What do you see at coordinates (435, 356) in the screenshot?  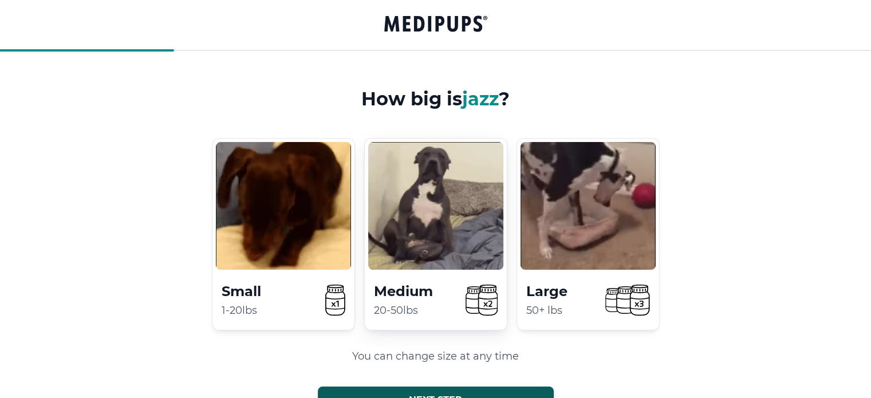 I see `p: You can change size at any time` at bounding box center [435, 356].